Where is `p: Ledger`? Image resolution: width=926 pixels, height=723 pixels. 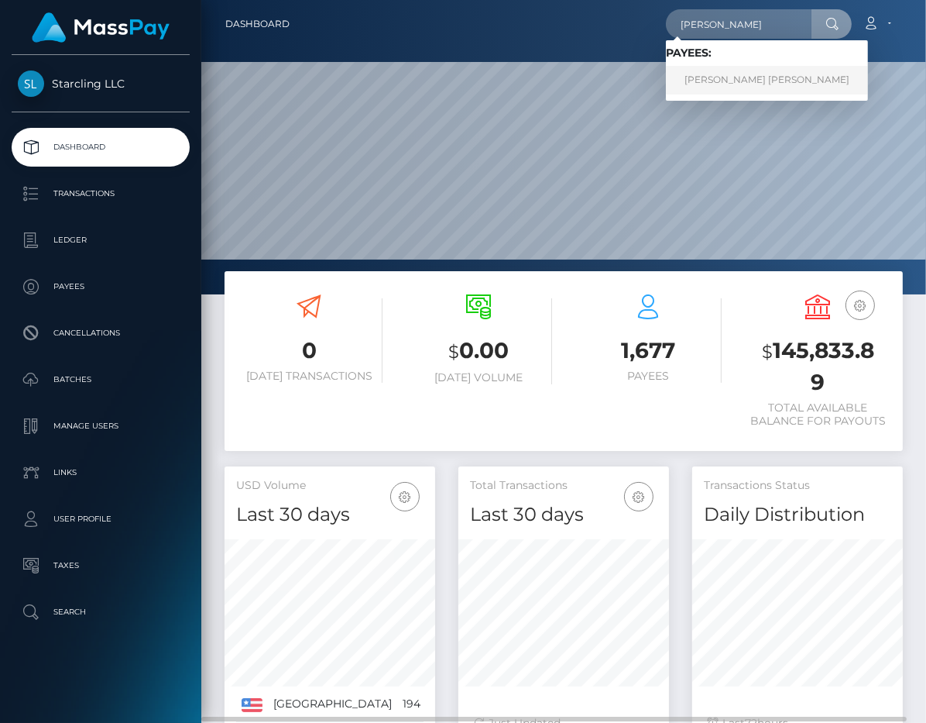 p: Ledger is located at coordinates (101, 240).